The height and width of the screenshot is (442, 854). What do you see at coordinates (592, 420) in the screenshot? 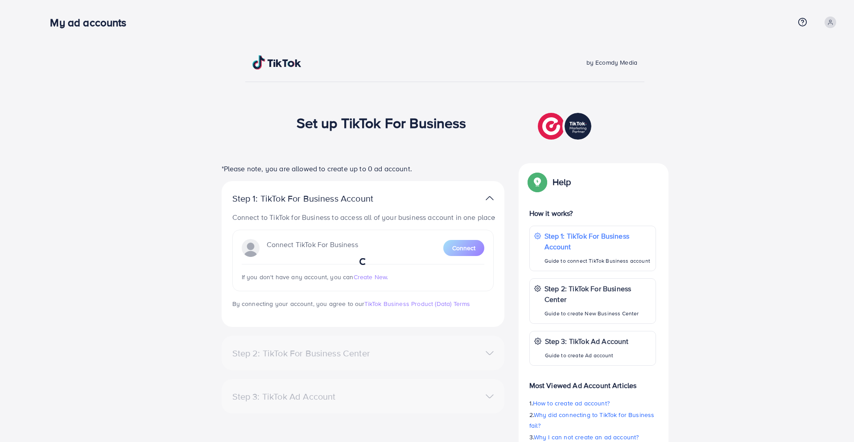
I see `span: Why did connecting to TikTok for Business fail?` at bounding box center [592, 420].